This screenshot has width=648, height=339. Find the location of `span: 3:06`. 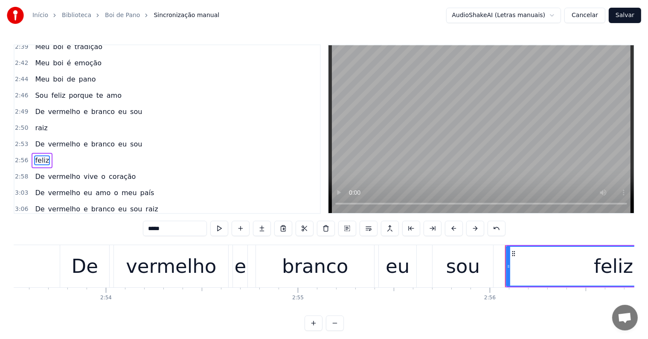

span: 3:06 is located at coordinates (21, 209).